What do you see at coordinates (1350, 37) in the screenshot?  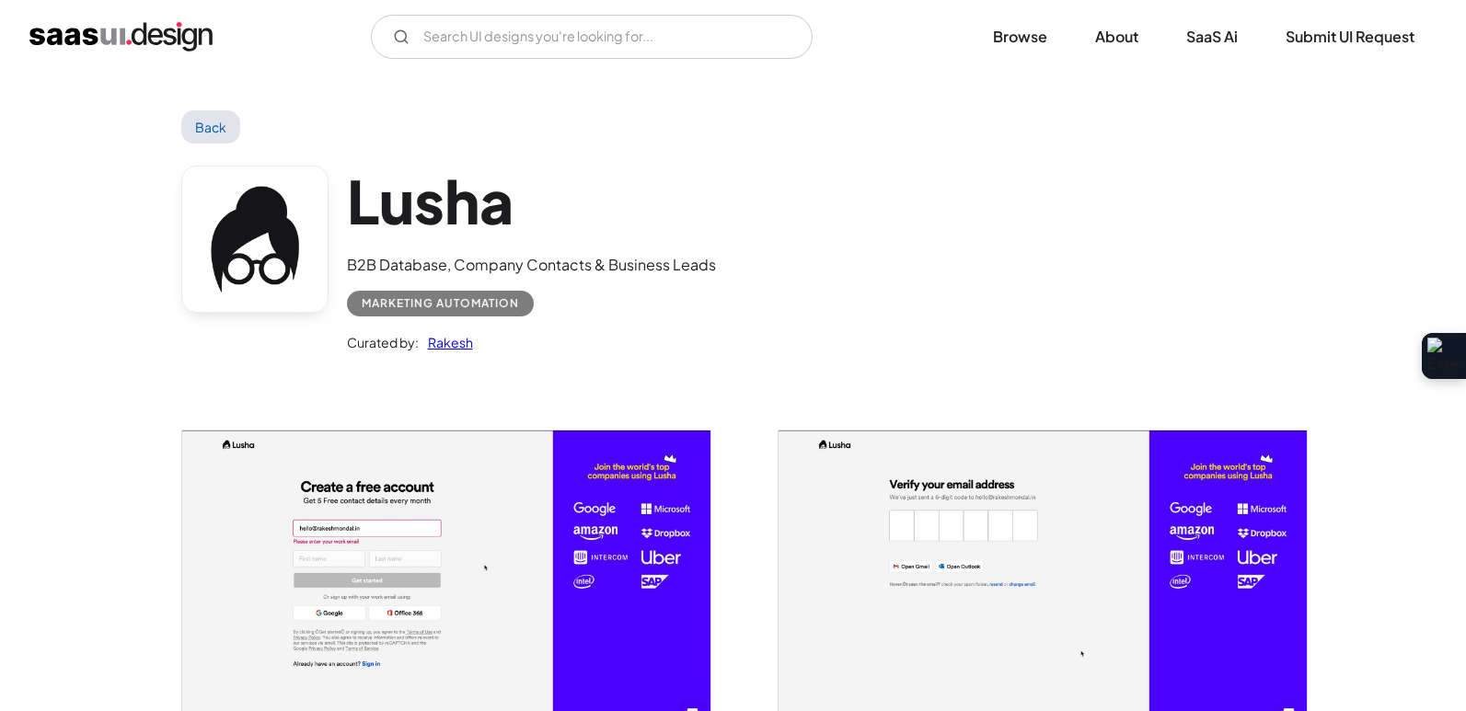 I see `a: Submit UI Request` at bounding box center [1350, 37].